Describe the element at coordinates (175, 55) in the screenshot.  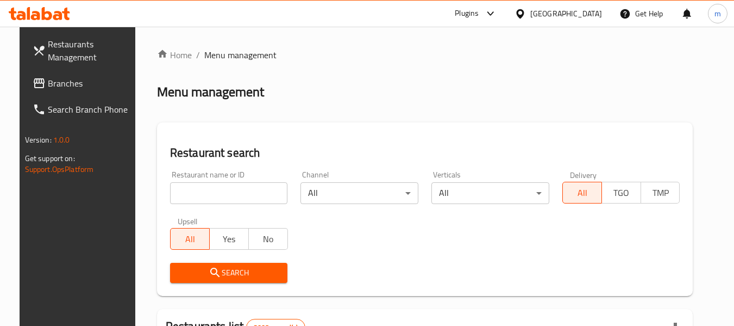
I see `a: Home` at that location.